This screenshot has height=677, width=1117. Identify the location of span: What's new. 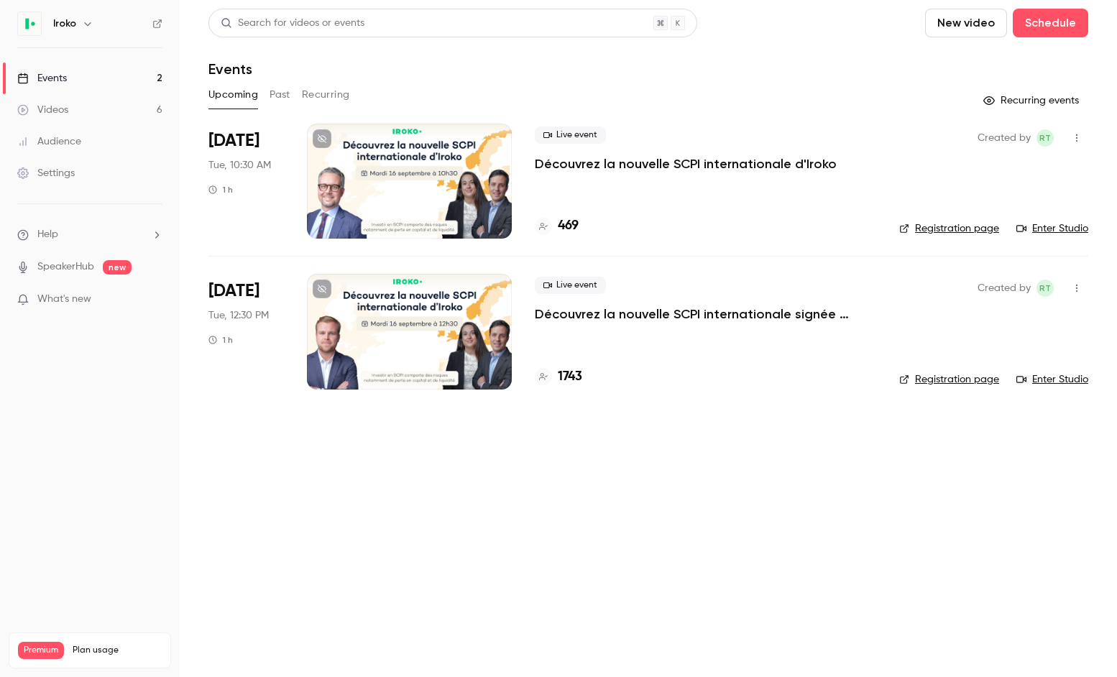
(64, 299).